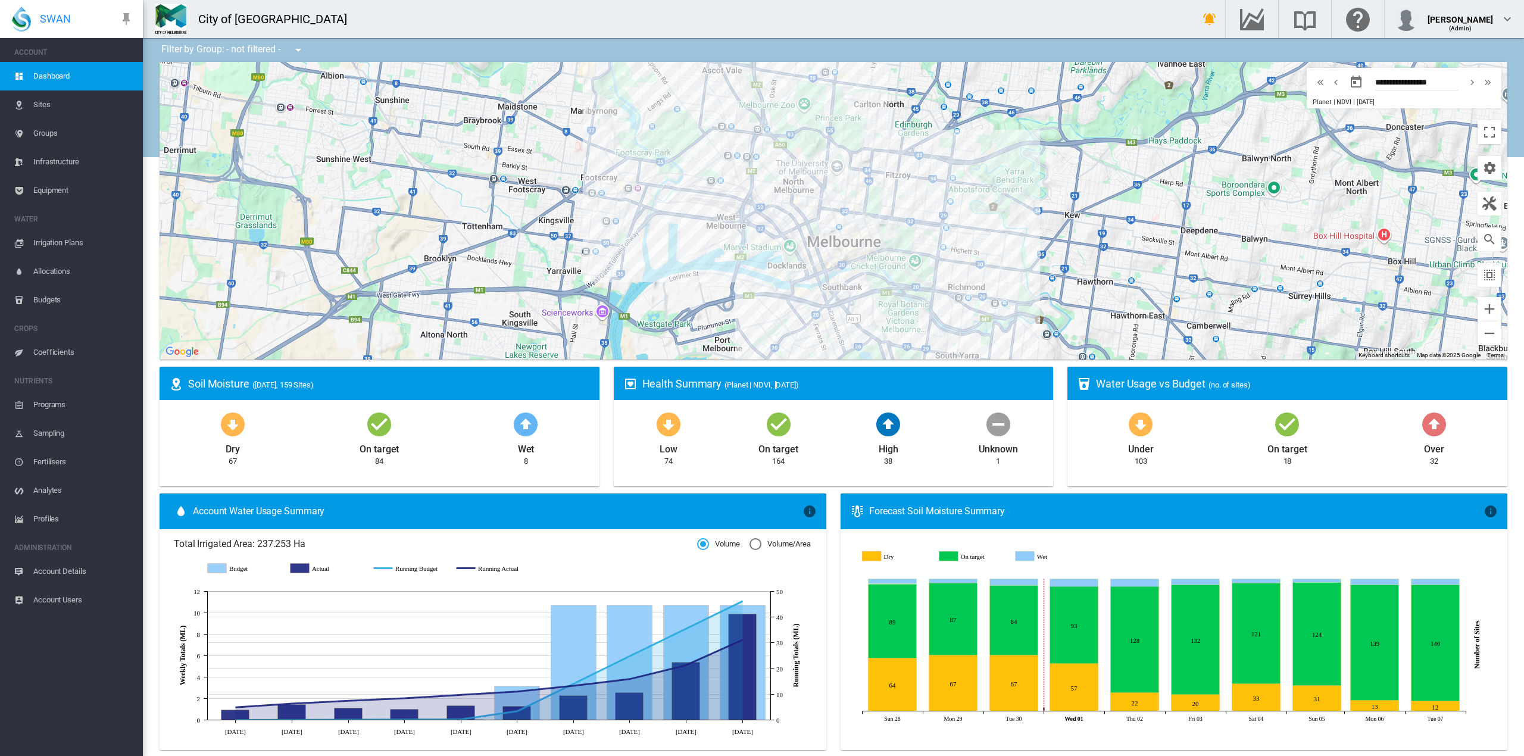 The width and height of the screenshot is (1524, 756). Describe the element at coordinates (517, 711) in the screenshot. I see `circle: Running Budget 2 Sept 3.4` at that location.